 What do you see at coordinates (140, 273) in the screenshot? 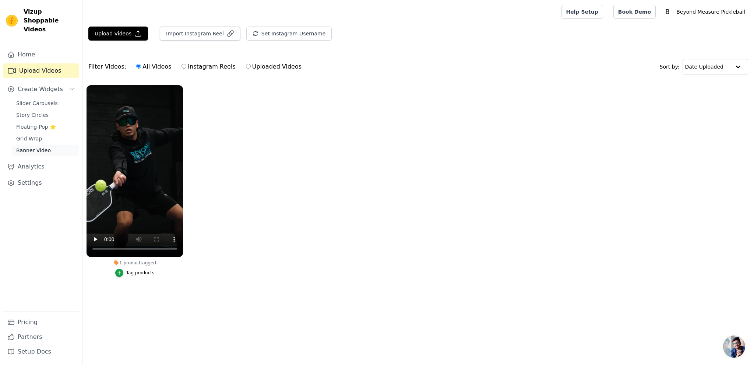
I see `div: Tag products` at bounding box center [140, 273].